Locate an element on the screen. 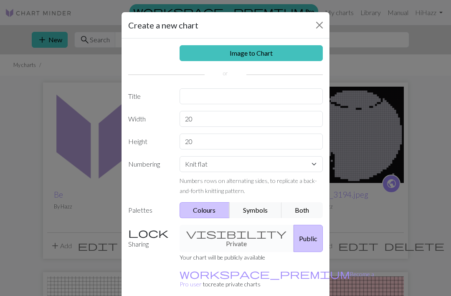 This screenshot has height=296, width=451. button: Colours is located at coordinates (205, 210).